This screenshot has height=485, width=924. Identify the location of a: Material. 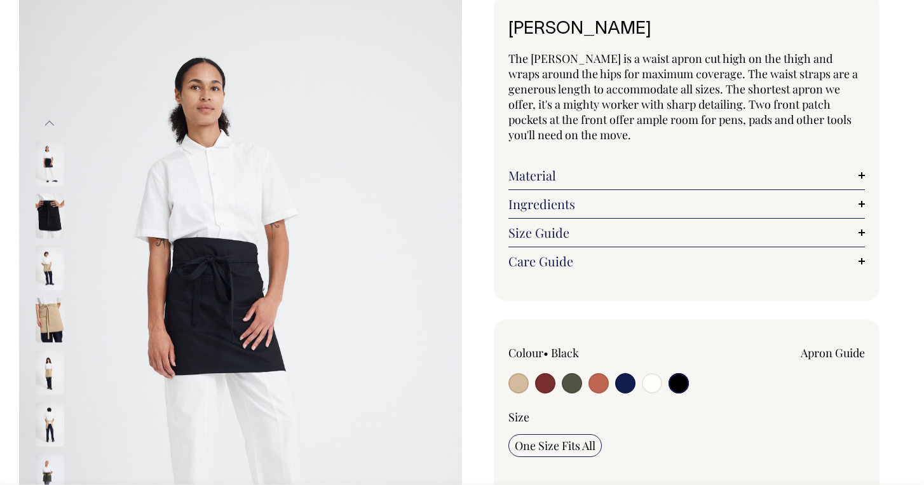
(686, 175).